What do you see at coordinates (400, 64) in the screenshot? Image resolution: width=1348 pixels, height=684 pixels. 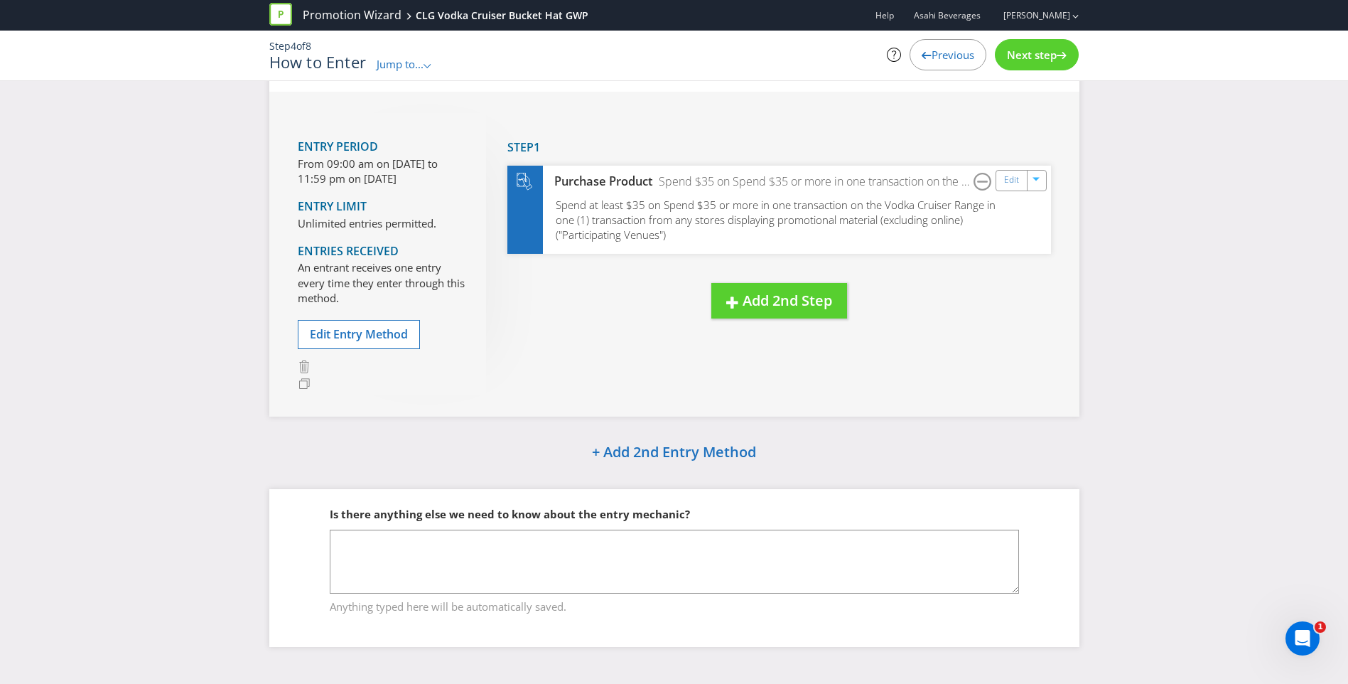 I see `span: Jump to...` at bounding box center [400, 64].